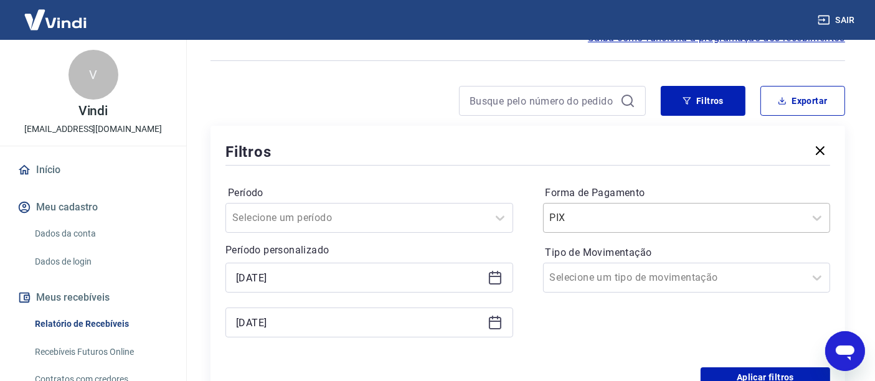 The image size is (875, 381). I want to click on a: Início, so click(93, 170).